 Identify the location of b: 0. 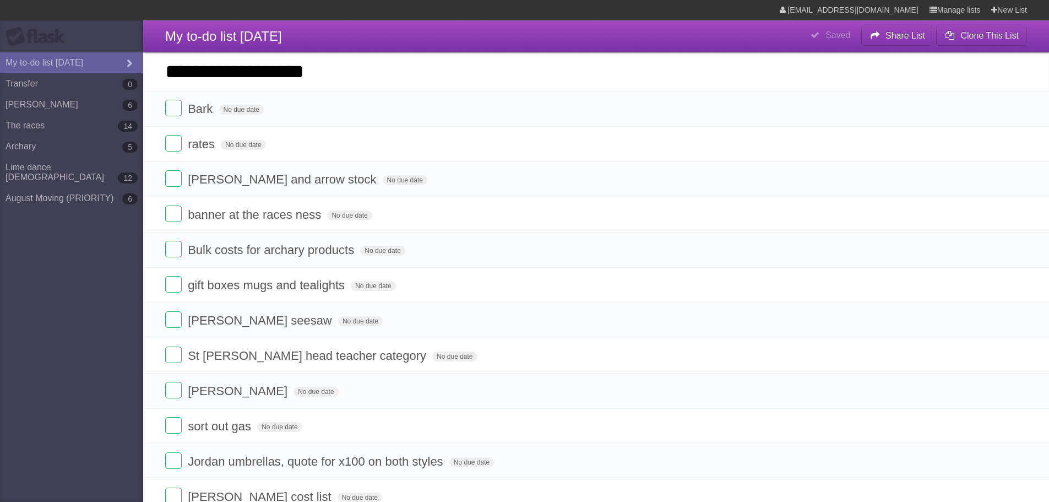
(130, 84).